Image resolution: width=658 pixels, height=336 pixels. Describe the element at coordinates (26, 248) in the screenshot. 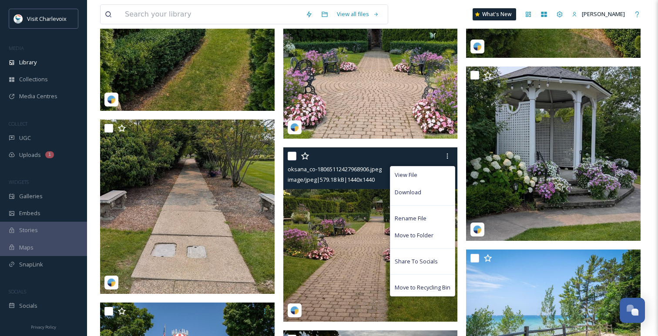

I see `span: Maps` at that location.